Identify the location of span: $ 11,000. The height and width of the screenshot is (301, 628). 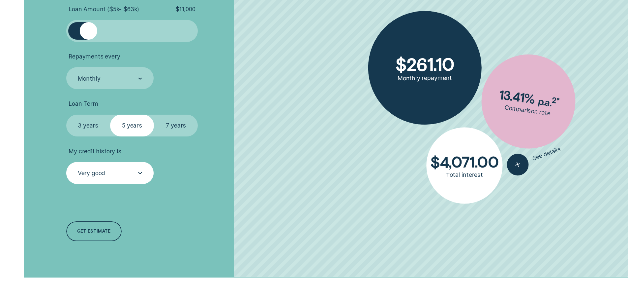
(185, 9).